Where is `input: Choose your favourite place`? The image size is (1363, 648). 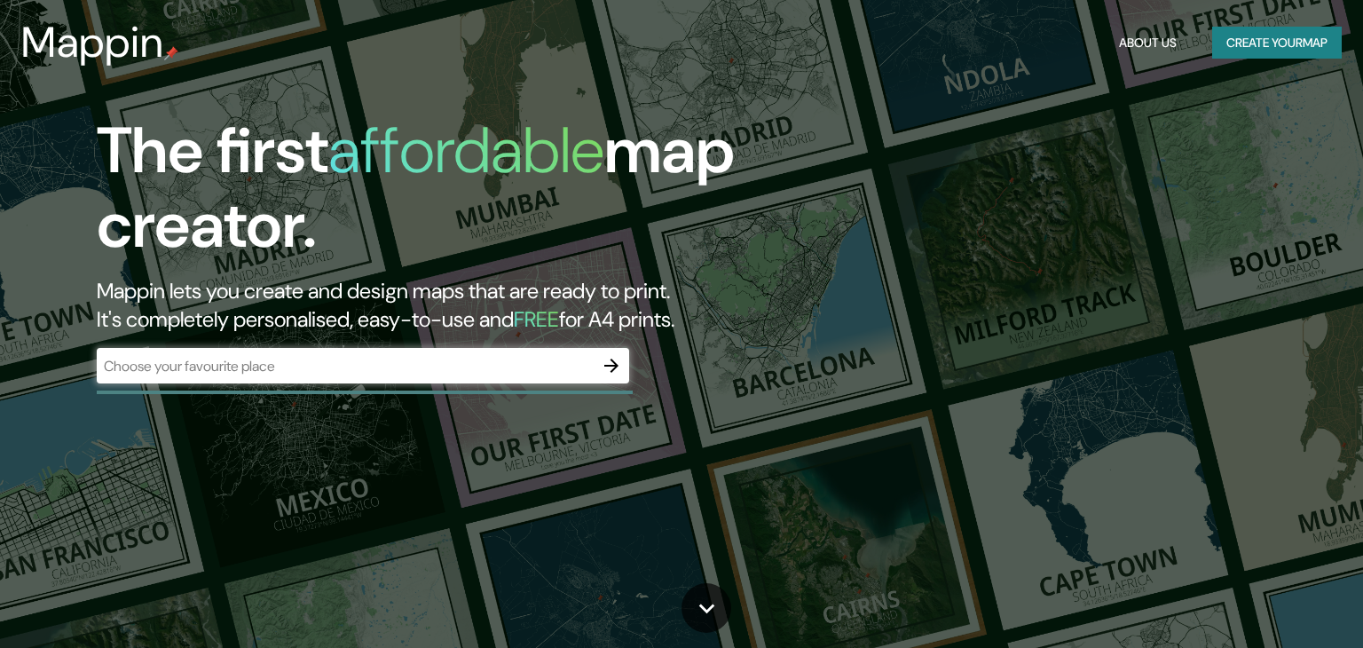
input: Choose your favourite place is located at coordinates (345, 366).